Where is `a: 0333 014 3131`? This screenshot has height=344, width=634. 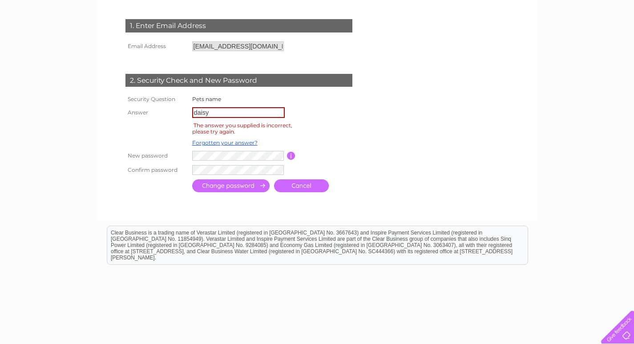 a: 0333 014 3131 is located at coordinates (497, 10).